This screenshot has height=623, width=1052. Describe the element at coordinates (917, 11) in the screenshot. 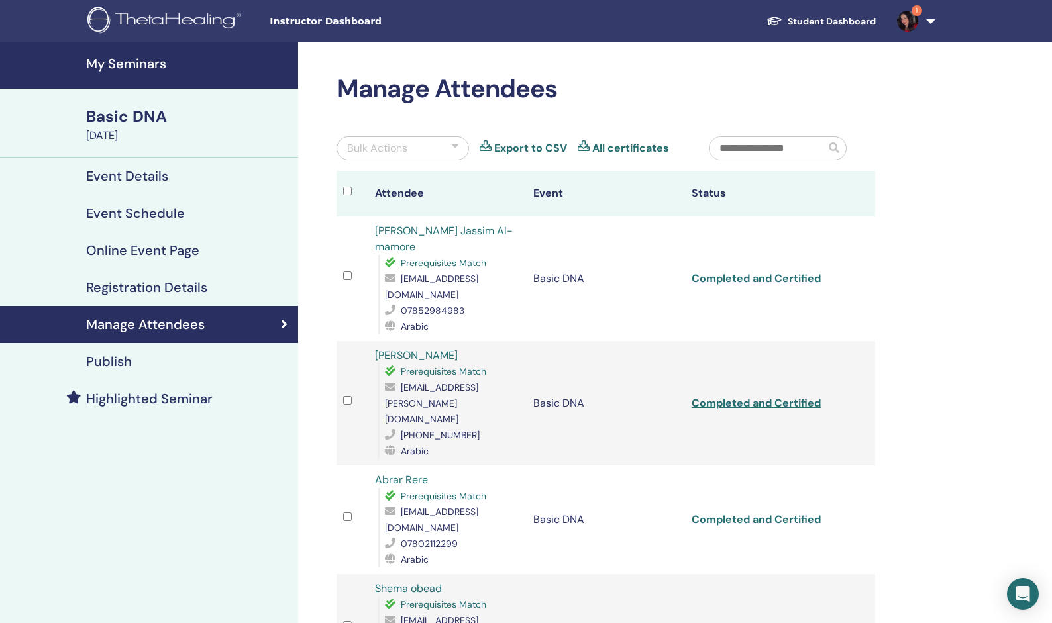

I see `span: 1` at that location.